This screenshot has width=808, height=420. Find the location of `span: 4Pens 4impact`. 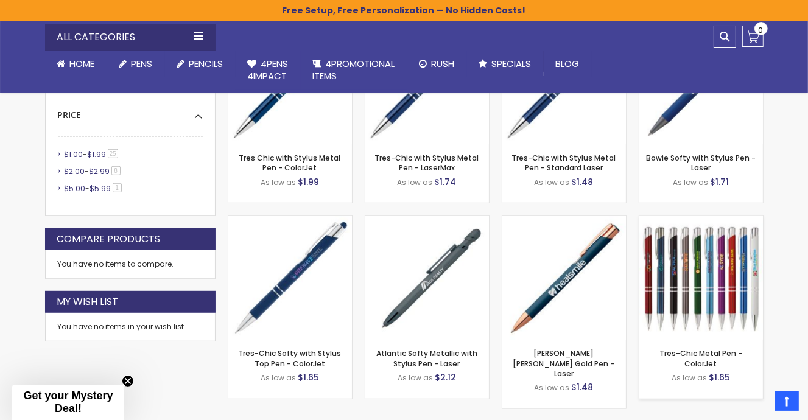

span: 4Pens 4impact is located at coordinates (268, 69).